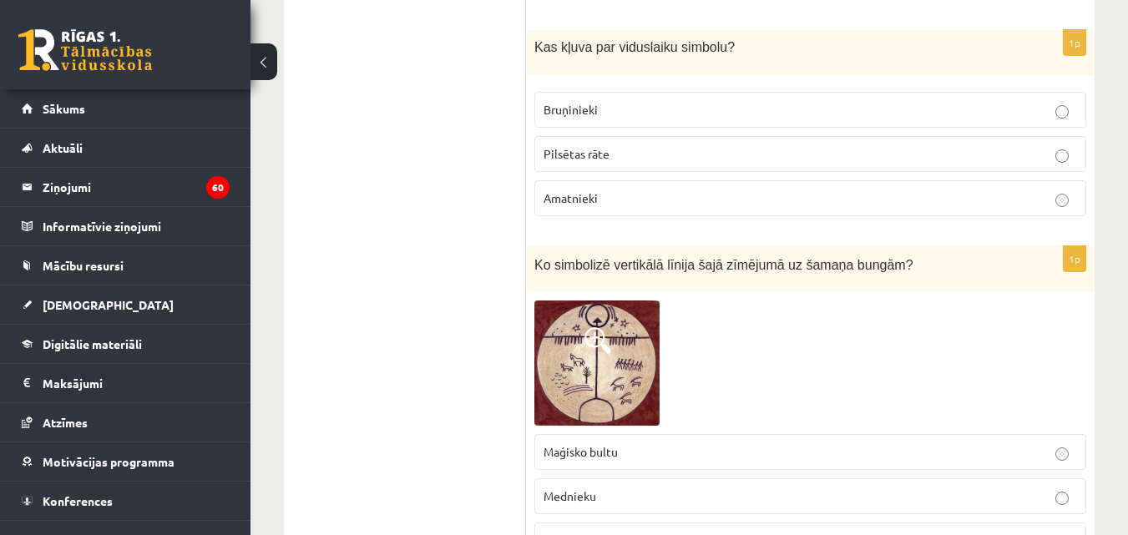 The height and width of the screenshot is (535, 1128). What do you see at coordinates (724, 265) in the screenshot?
I see `span: Ko simbolizē vertikālā līnija šajā zīmējumā uz šamaņa bungām?` at bounding box center [724, 265].